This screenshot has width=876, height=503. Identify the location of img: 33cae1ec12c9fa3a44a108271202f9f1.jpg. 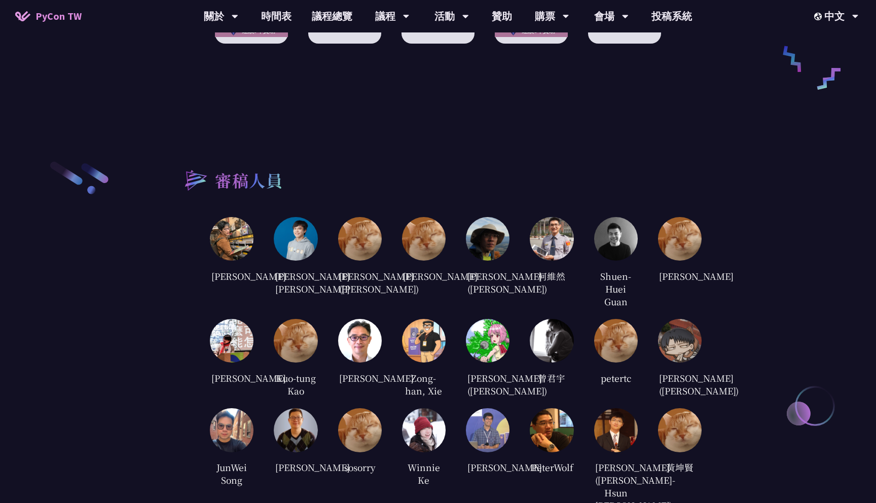
(488, 239).